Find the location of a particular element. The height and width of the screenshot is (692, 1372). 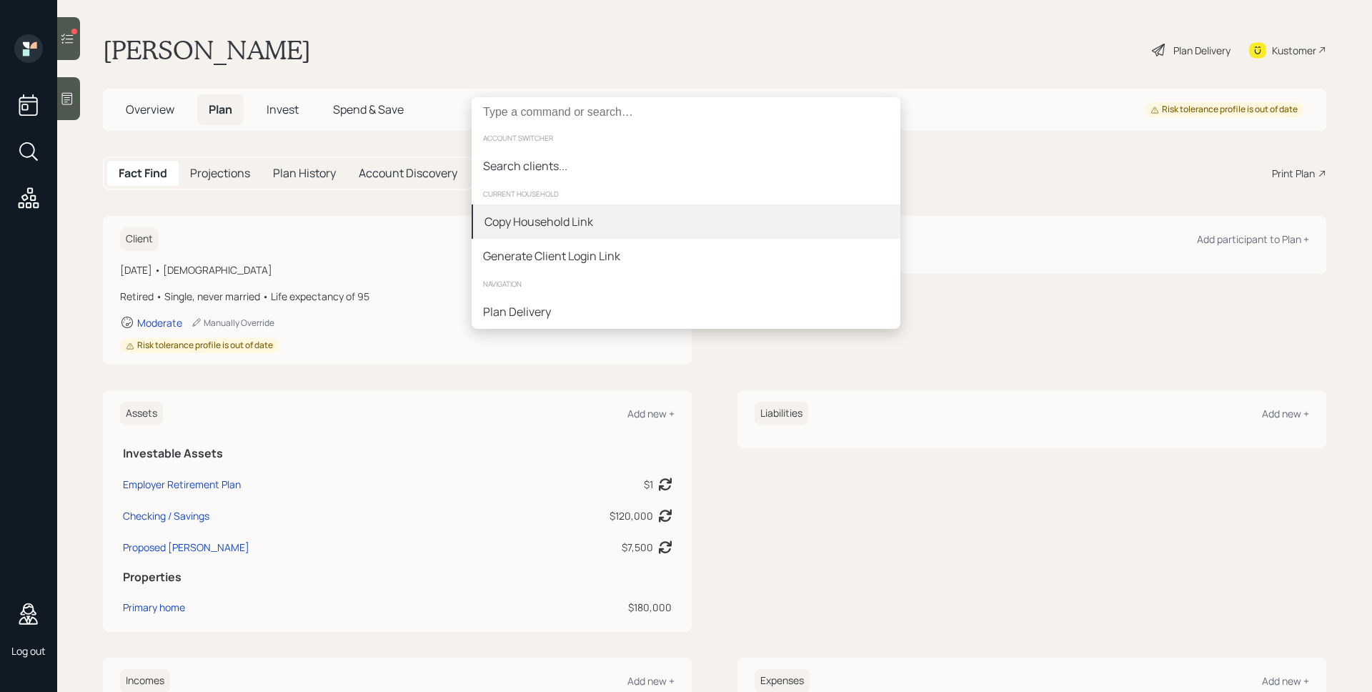

div: navigation is located at coordinates (686, 284).